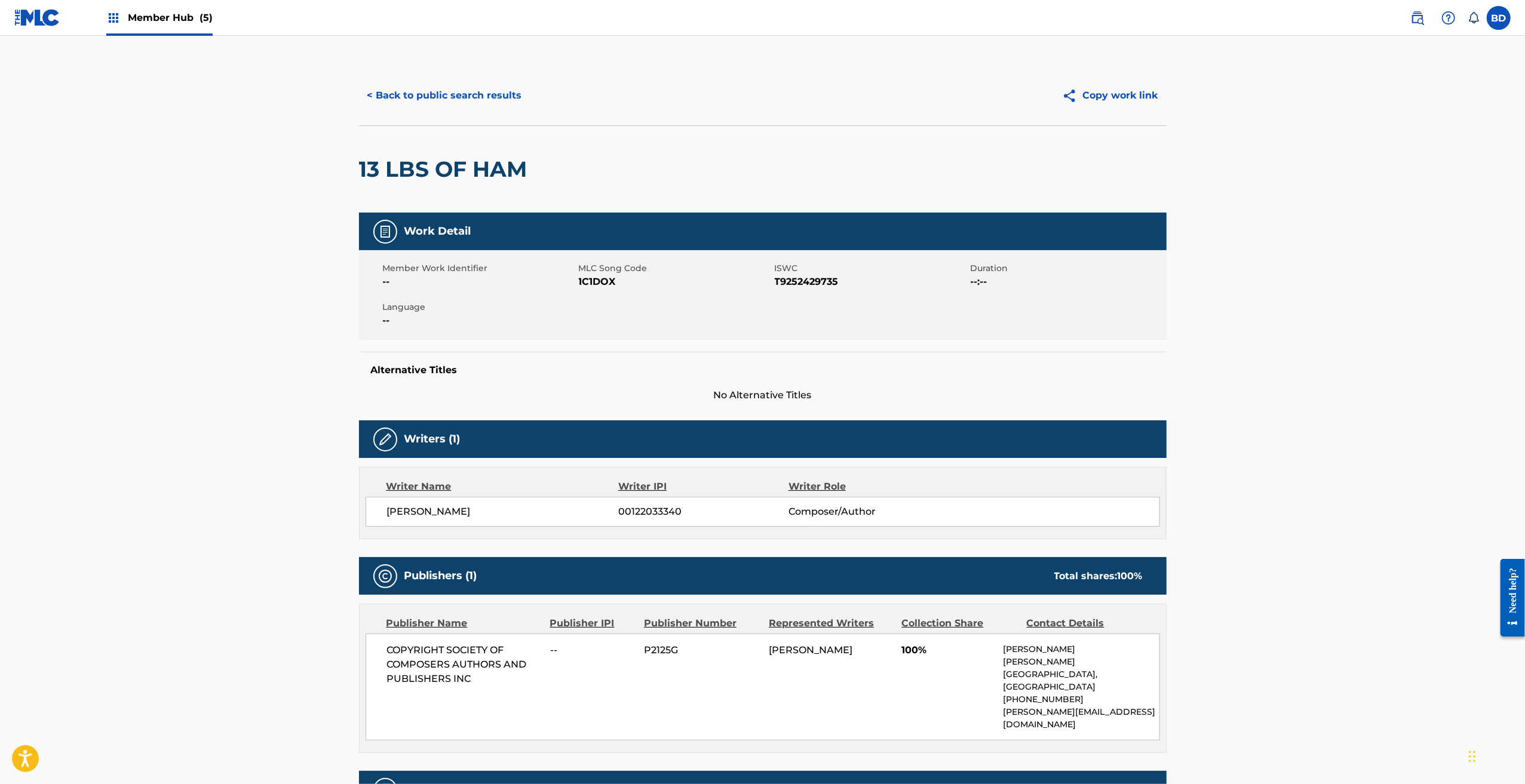 The width and height of the screenshot is (1525, 784). Describe the element at coordinates (113, 18) in the screenshot. I see `img: Top Rightsholders` at that location.